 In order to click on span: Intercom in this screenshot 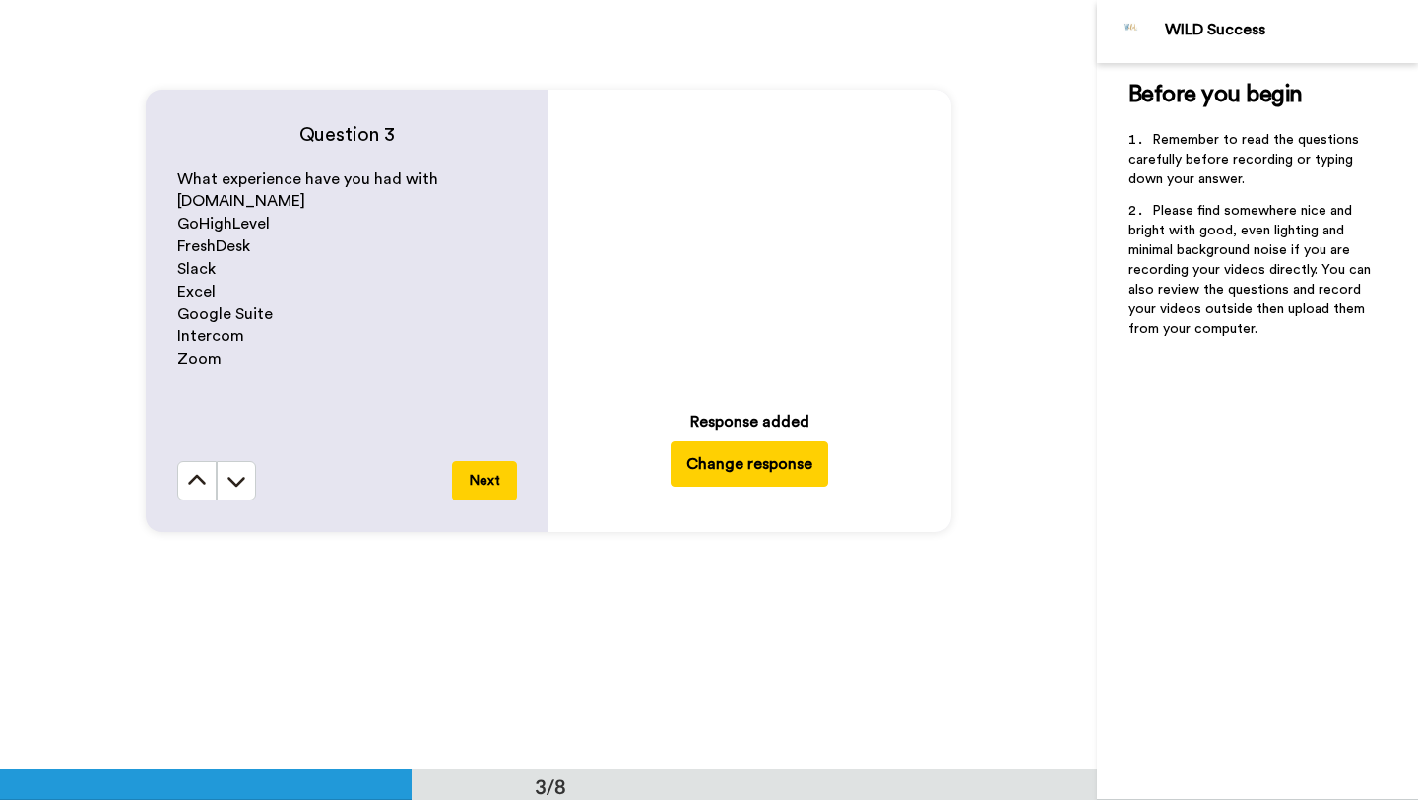, I will do `click(211, 336)`.